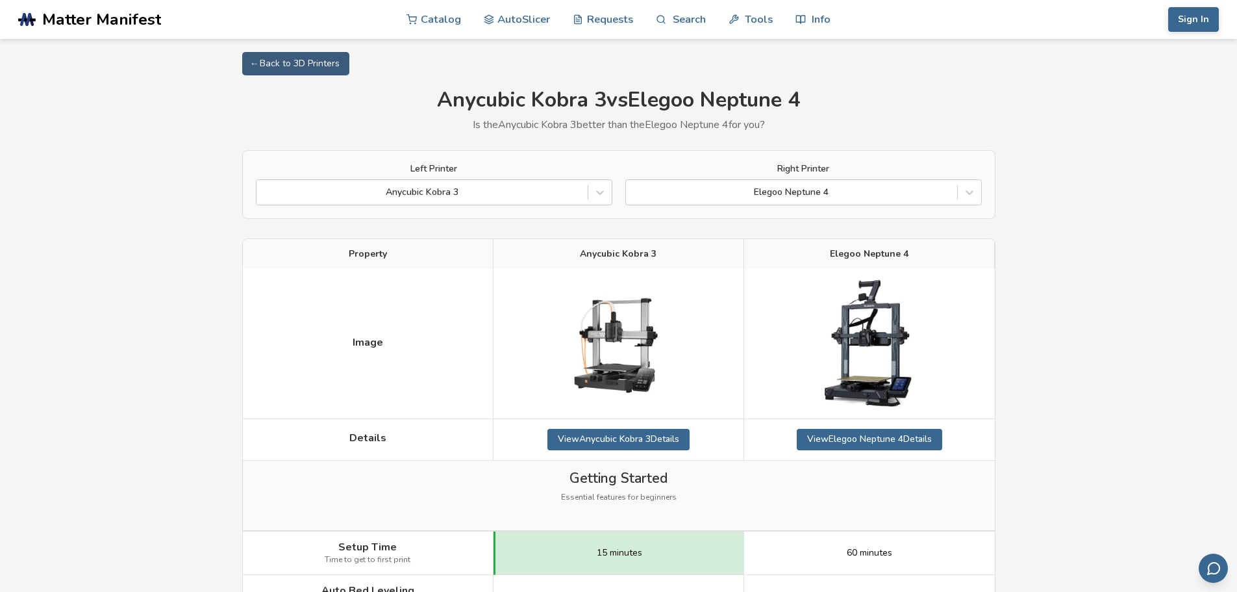 This screenshot has width=1237, height=592. I want to click on span: Setup Time, so click(368, 547).